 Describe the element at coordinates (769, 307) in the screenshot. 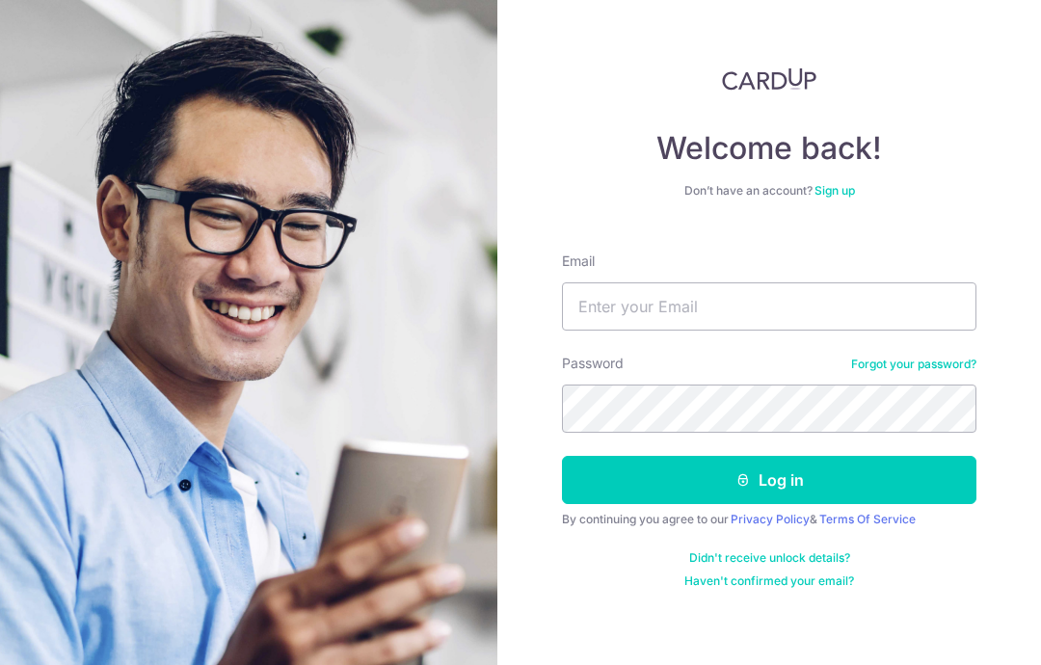

I see `input: Enter your Email` at that location.